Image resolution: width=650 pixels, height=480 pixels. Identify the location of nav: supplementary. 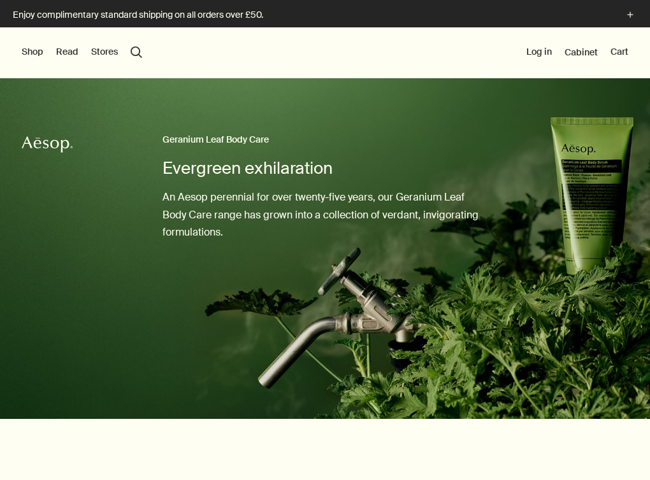
(577, 53).